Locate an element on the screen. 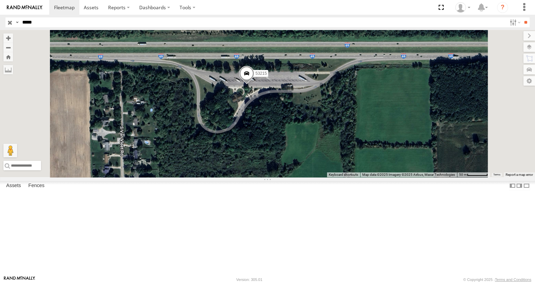 This screenshot has height=283, width=535. label: Fences is located at coordinates (36, 186).